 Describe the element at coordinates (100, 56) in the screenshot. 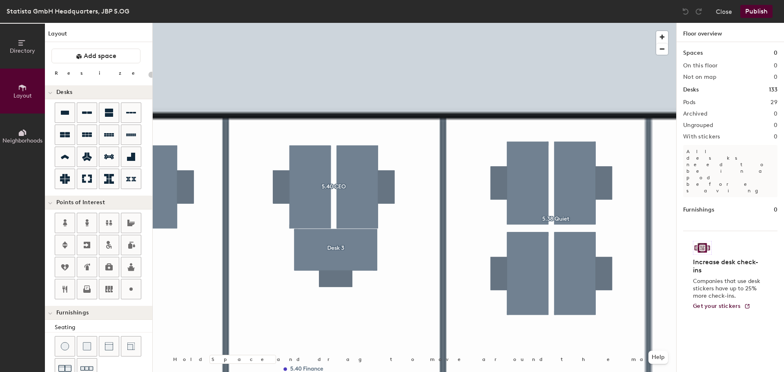

I see `span: Add space` at that location.